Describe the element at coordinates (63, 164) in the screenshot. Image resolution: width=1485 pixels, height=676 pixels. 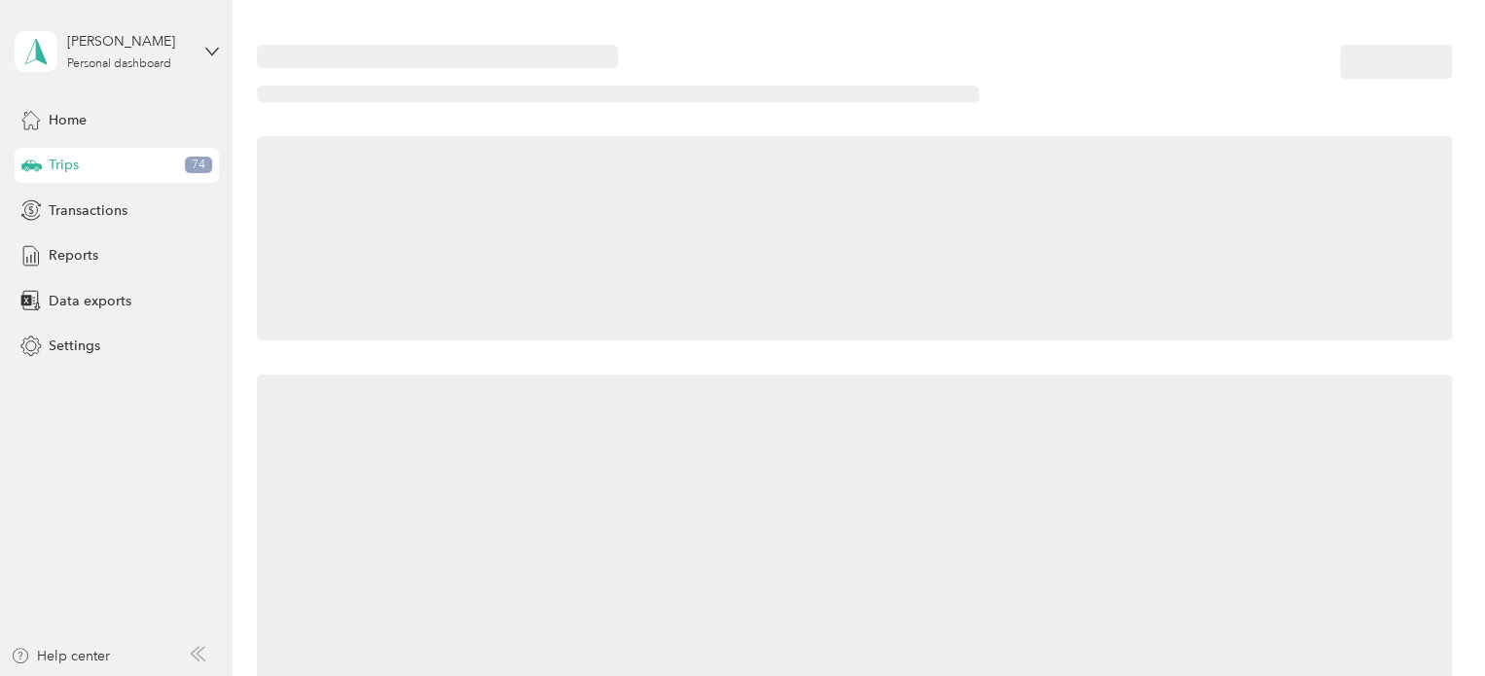
I see `span: Trips` at that location.